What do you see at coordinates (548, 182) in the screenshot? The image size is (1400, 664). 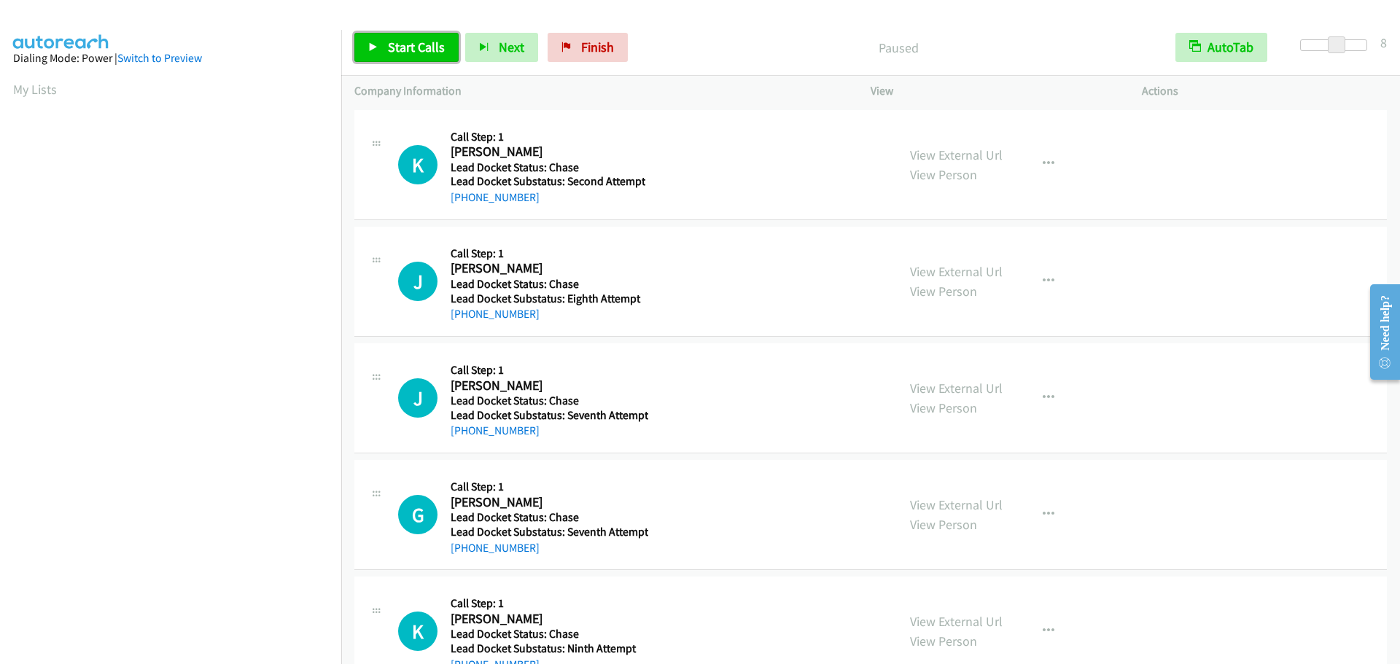 I see `h5: Lead Docket Substatus: Second Attempt` at bounding box center [548, 182].